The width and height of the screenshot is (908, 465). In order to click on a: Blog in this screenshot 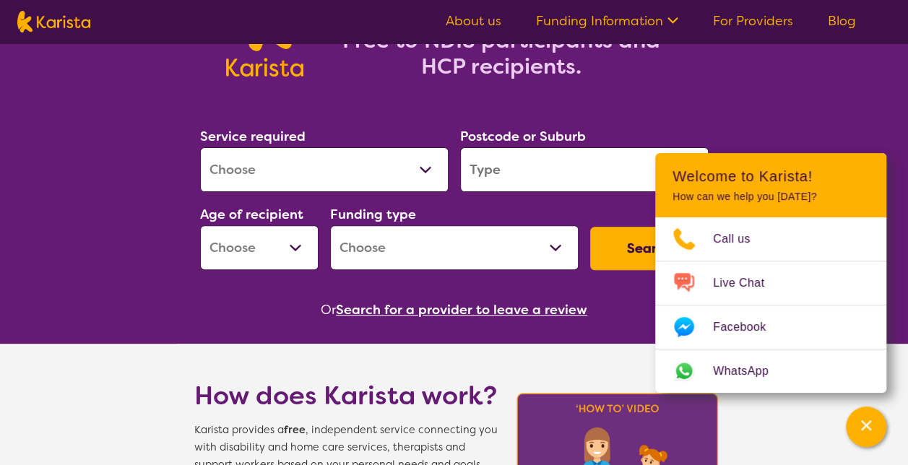, I will do `click(841, 21)`.